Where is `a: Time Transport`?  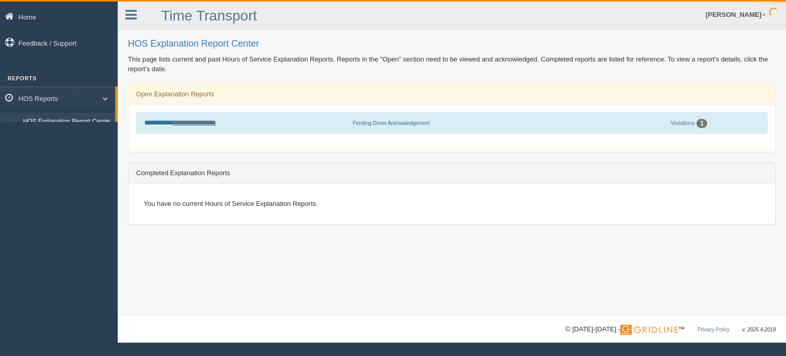 a: Time Transport is located at coordinates (209, 15).